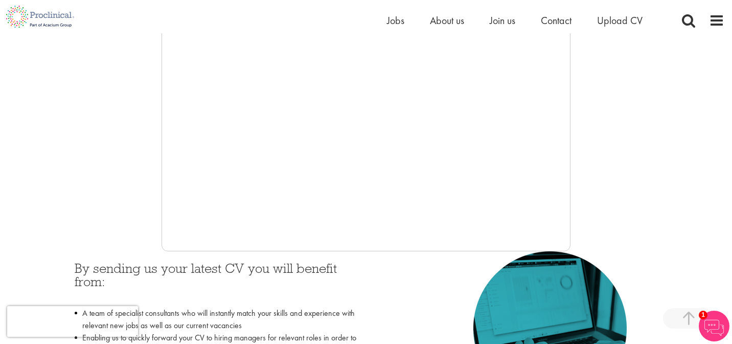 The image size is (732, 344). Describe the element at coordinates (396, 20) in the screenshot. I see `span: Jobs` at that location.